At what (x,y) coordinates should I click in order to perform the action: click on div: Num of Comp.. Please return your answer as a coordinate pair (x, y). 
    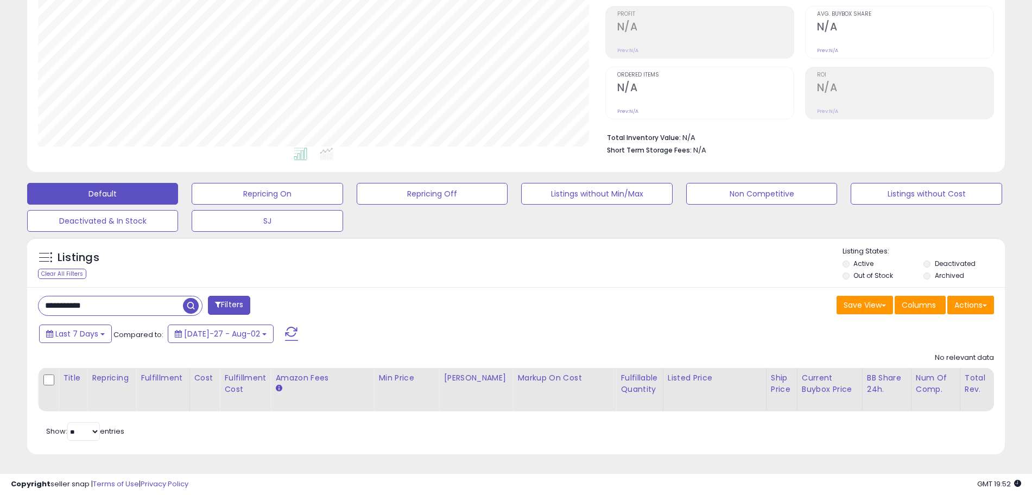
    Looking at the image, I should click on (935, 384).